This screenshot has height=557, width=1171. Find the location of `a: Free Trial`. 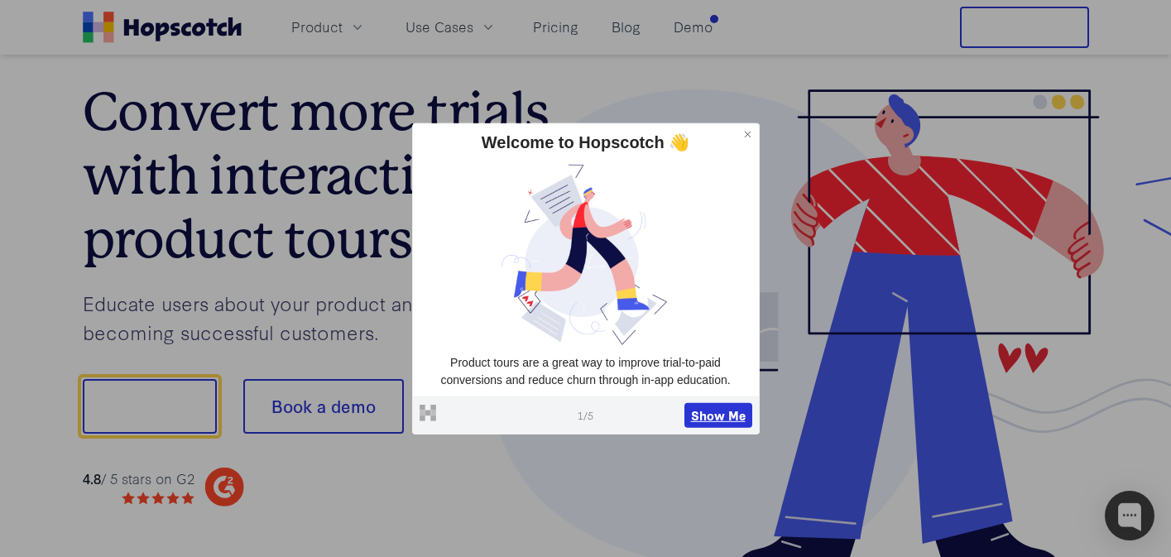

a: Free Trial is located at coordinates (1024, 27).